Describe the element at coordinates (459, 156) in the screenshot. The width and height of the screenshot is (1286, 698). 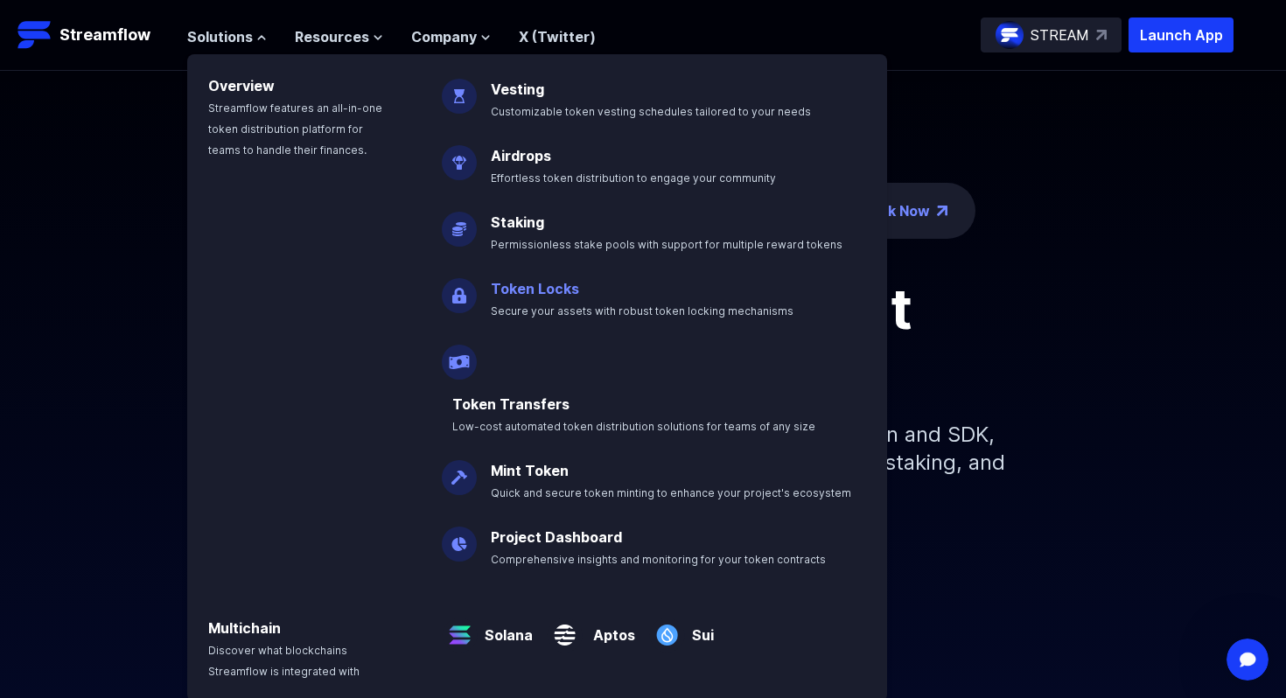
I see `img: Airdrops` at that location.